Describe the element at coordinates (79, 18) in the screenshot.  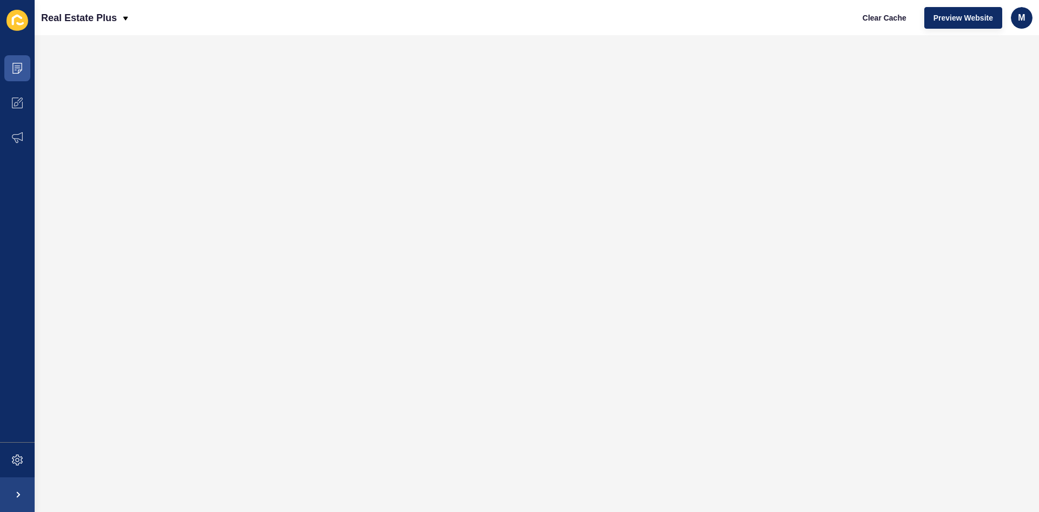
I see `p: Real Estate Plus` at that location.